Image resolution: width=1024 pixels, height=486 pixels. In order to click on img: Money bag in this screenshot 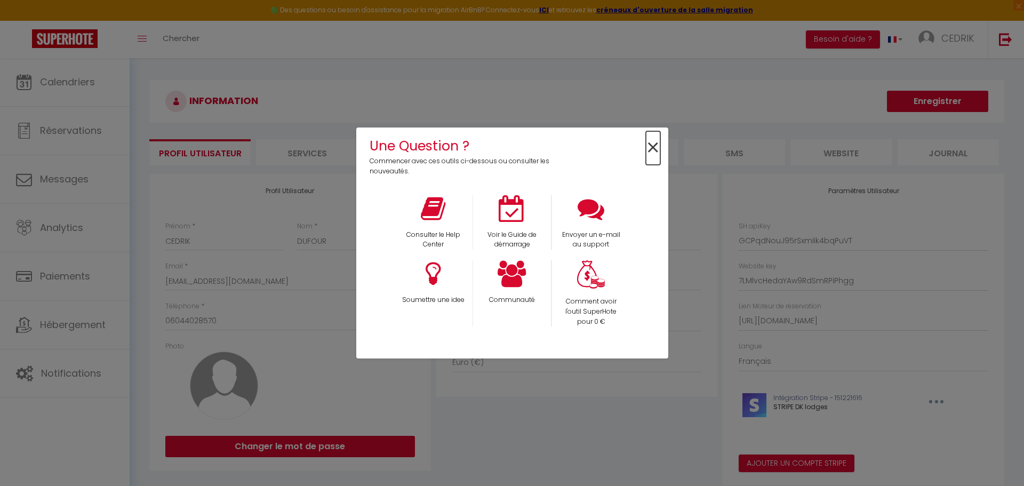, I will do `click(591, 274)`.